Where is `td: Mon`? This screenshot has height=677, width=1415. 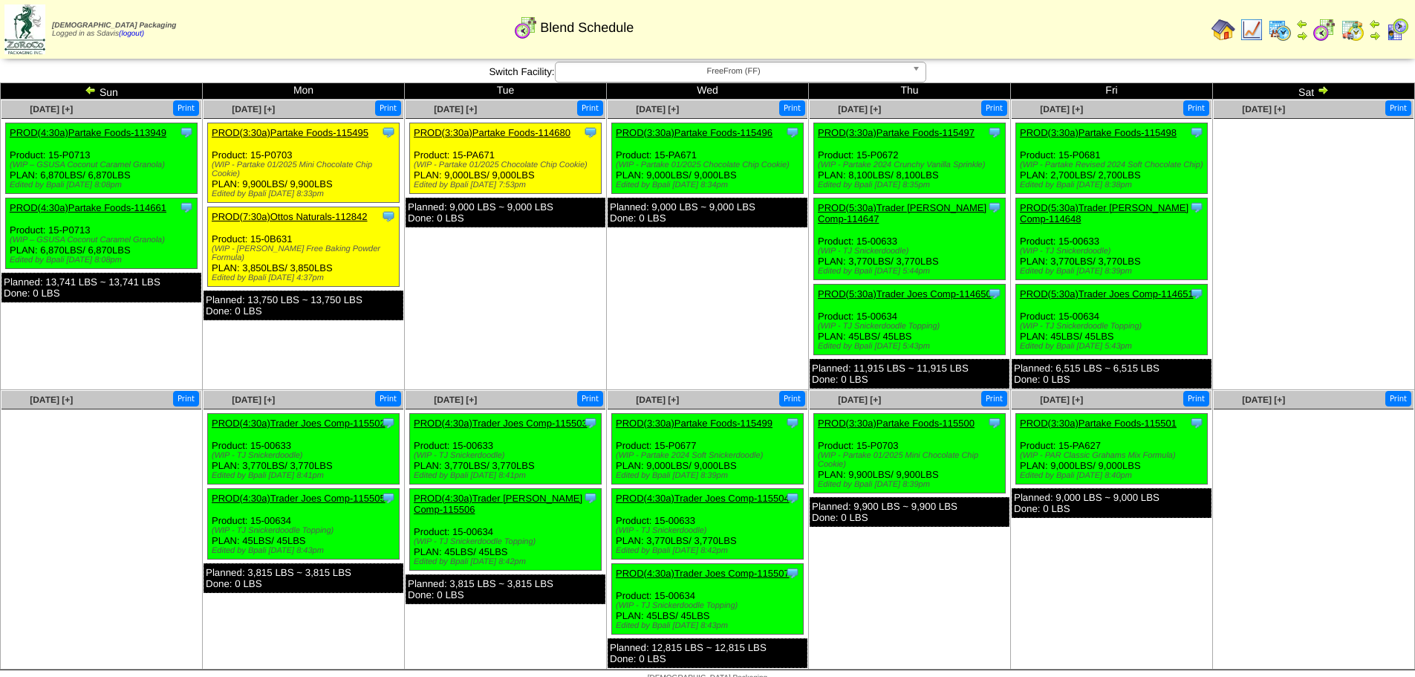 td: Mon is located at coordinates (304, 91).